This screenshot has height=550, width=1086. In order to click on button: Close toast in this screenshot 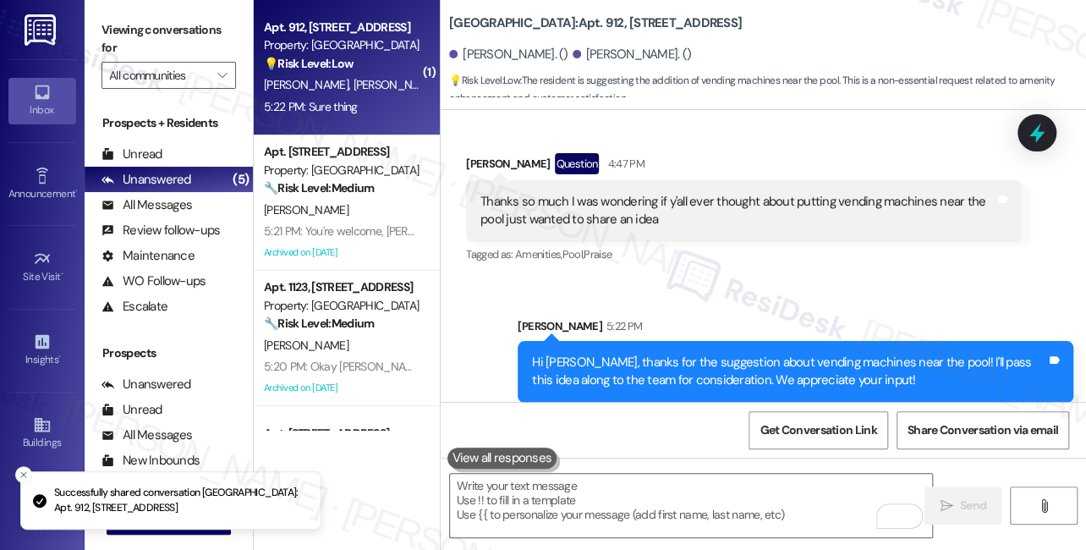, I will do `click(24, 474)`.